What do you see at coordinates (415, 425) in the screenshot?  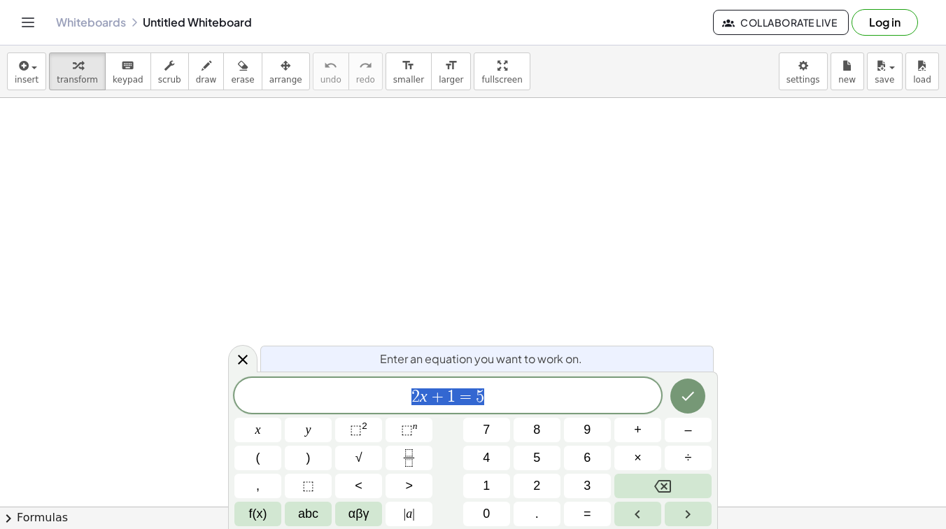 I see `sup: n` at bounding box center [415, 425].